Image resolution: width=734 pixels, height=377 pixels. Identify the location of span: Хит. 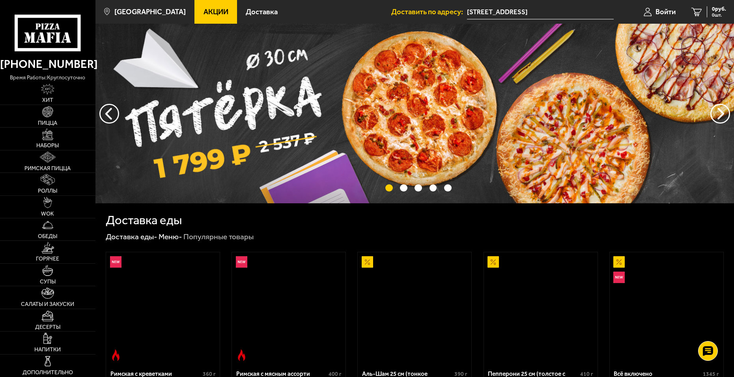
(48, 100).